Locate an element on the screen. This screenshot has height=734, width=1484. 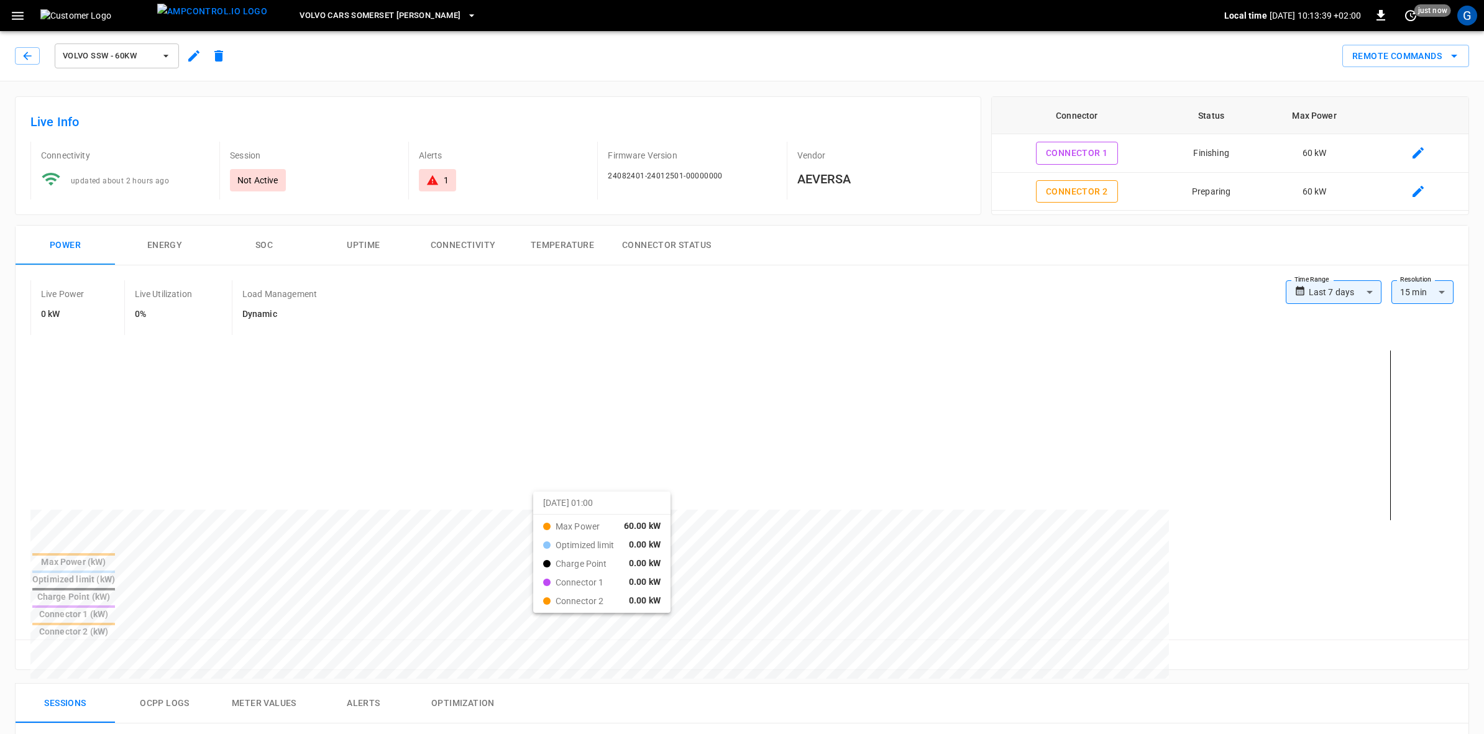
label: Time Range is located at coordinates (1312, 280).